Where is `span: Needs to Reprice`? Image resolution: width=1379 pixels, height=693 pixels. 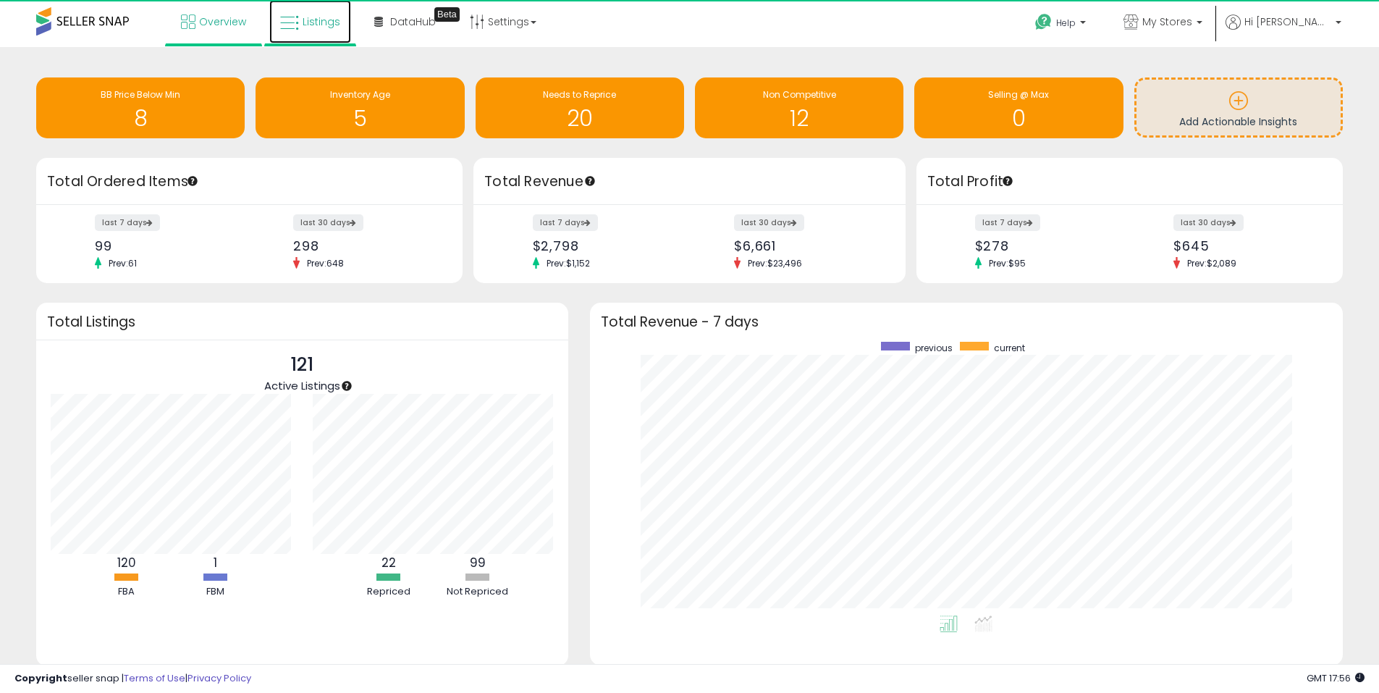
span: Needs to Reprice is located at coordinates (579, 94).